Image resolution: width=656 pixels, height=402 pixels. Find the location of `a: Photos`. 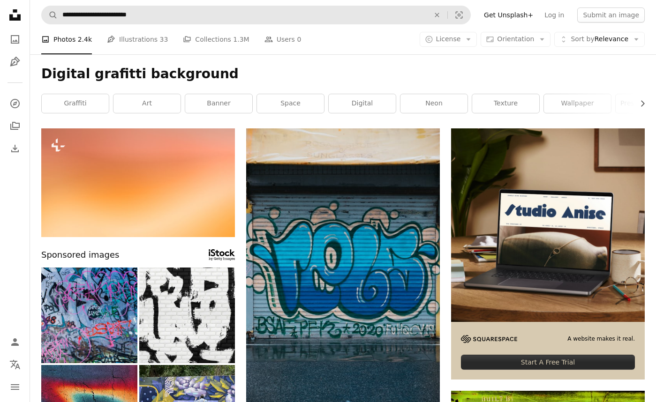

a: Photos is located at coordinates (15, 39).